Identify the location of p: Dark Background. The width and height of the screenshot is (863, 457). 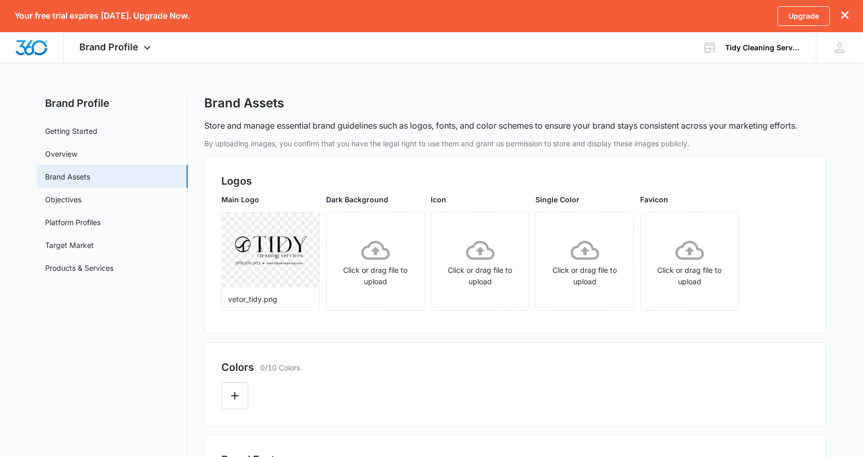
(375, 199).